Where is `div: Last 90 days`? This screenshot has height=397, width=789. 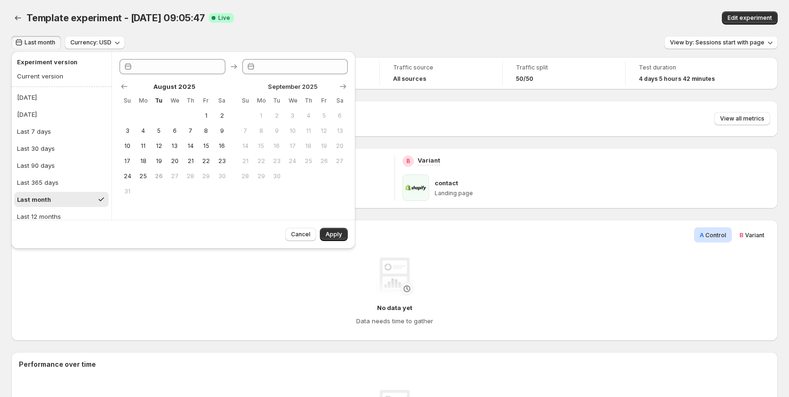
div: Last 90 days is located at coordinates (36, 165).